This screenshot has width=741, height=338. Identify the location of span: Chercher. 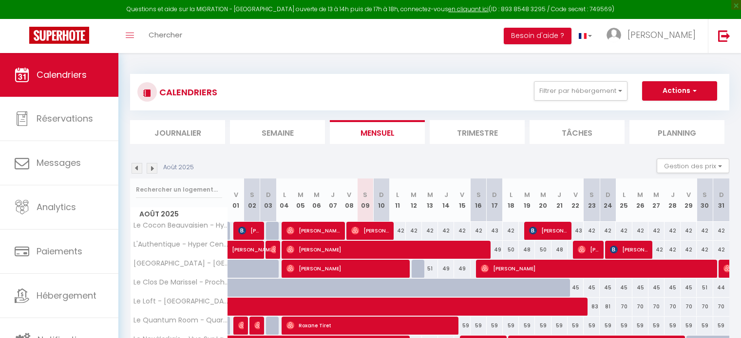
(165, 35).